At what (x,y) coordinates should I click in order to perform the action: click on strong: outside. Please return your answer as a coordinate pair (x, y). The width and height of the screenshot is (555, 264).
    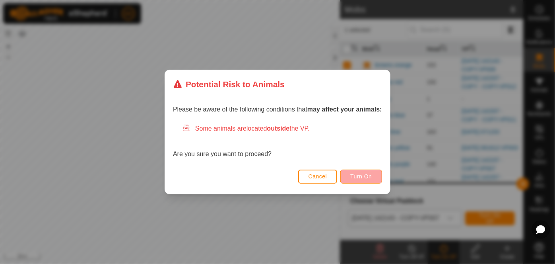
    Looking at the image, I should click on (278, 128).